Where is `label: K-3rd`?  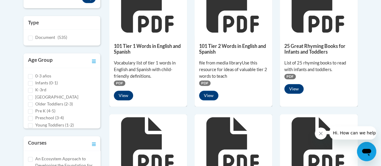 label: K-3rd is located at coordinates (41, 90).